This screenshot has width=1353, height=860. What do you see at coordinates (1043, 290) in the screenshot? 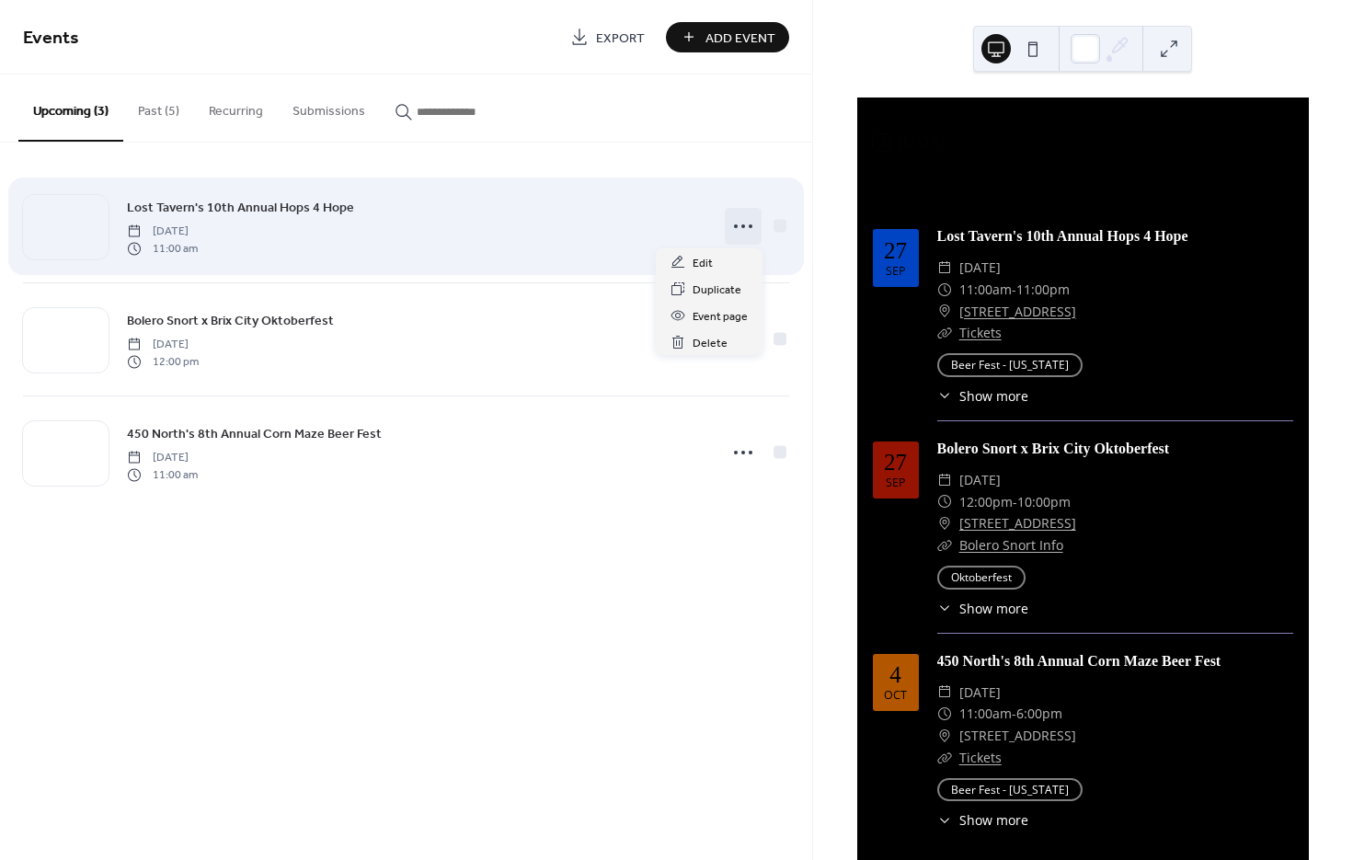
I see `span: 11:00pm` at bounding box center [1043, 290].